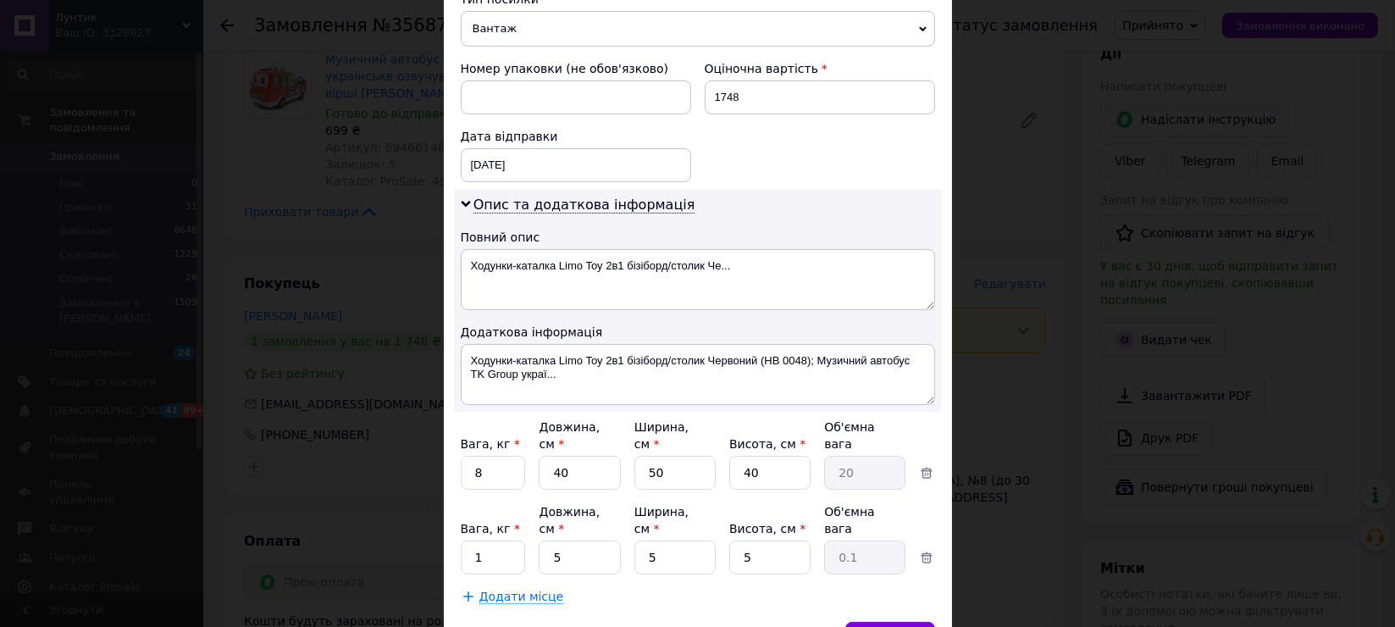 The image size is (1395, 627). Describe the element at coordinates (585, 205) in the screenshot. I see `span: Опис та додаткова інформація` at that location.